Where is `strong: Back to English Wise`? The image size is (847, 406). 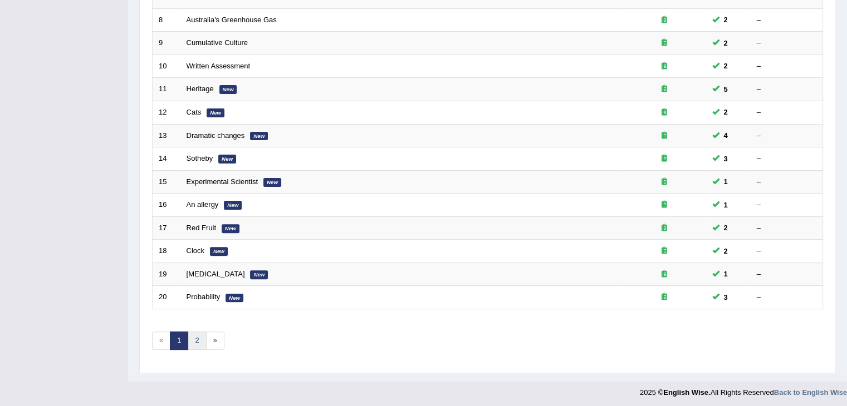
strong: Back to English Wise is located at coordinates (810, 393).